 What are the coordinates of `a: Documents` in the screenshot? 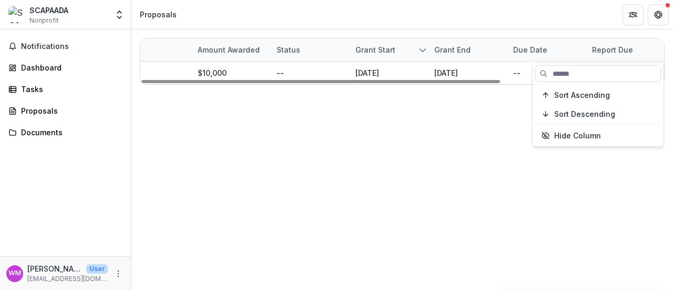 It's located at (65, 132).